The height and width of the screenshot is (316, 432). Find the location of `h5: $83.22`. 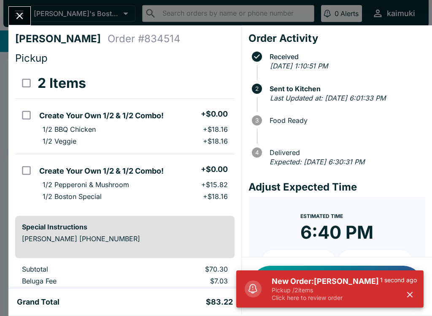

h5: $83.22 is located at coordinates (219, 302).